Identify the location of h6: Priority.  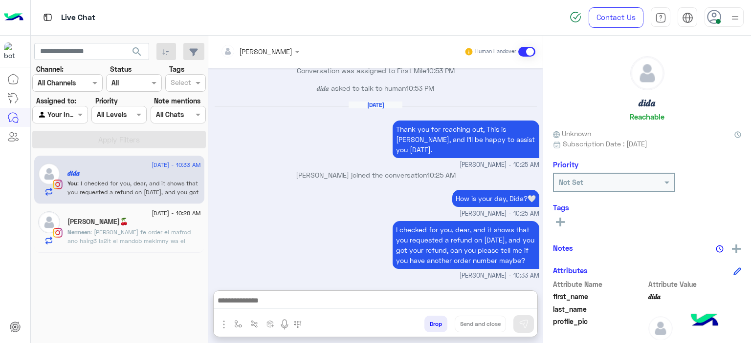
(565, 165).